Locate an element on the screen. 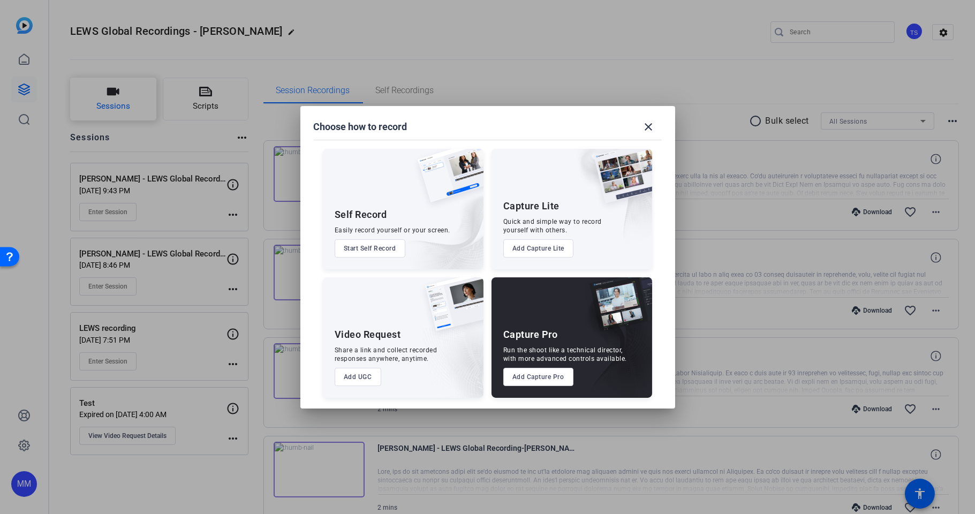 This screenshot has height=514, width=975. button: Add Capture Pro is located at coordinates (538, 377).